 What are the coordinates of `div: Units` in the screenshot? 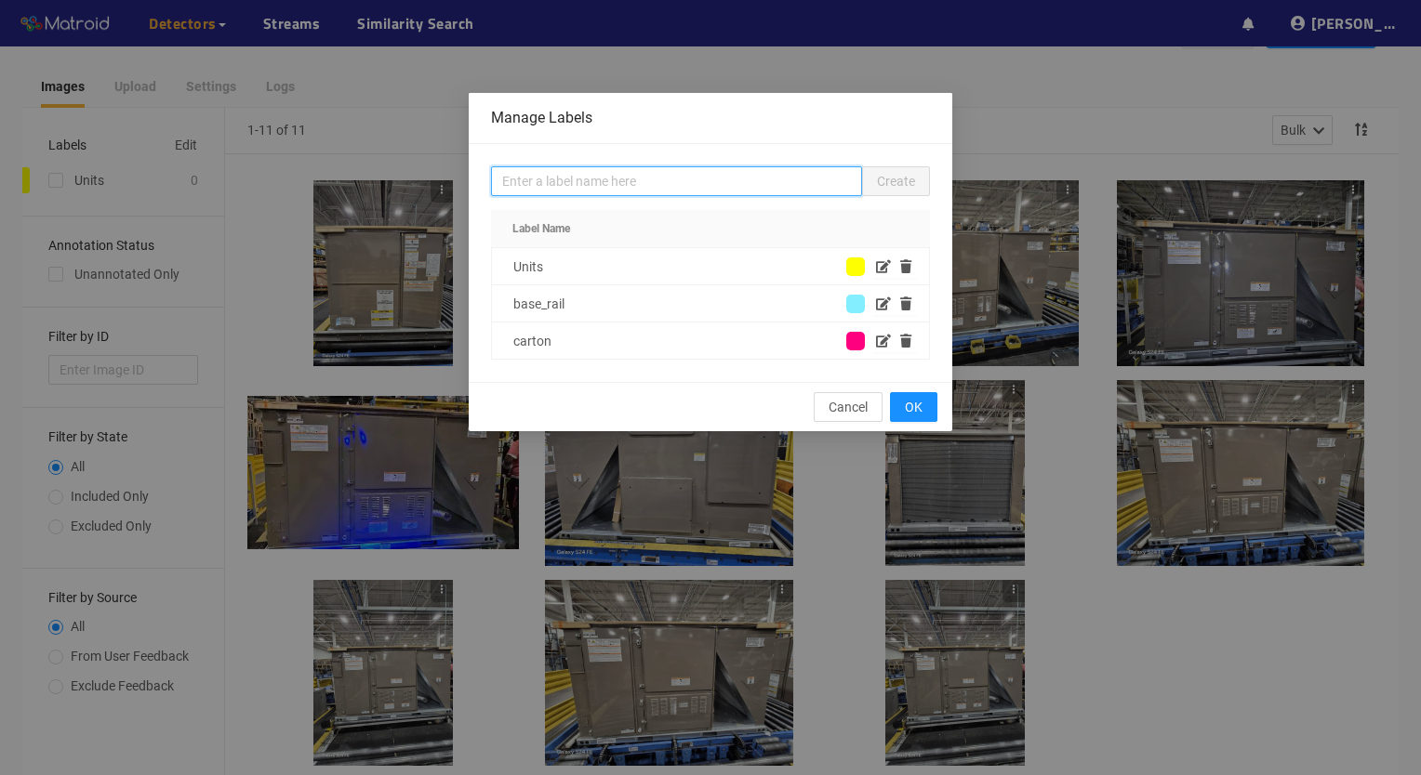 It's located at (680, 267).